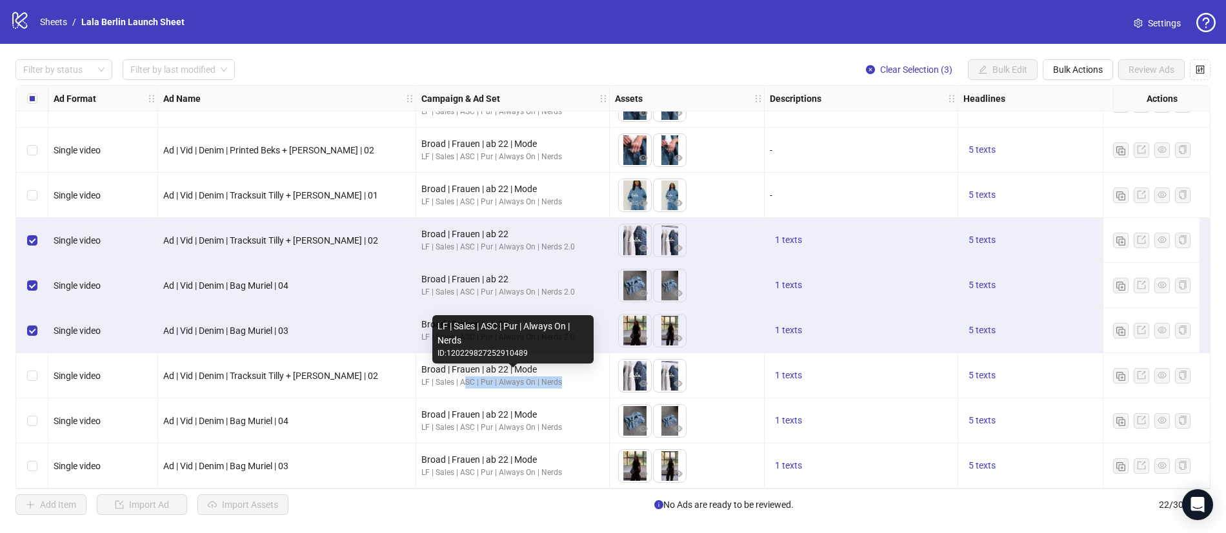 This screenshot has height=533, width=1226. Describe the element at coordinates (607, 98) in the screenshot. I see `div: Resize Campaign & Ad Set column` at that location.